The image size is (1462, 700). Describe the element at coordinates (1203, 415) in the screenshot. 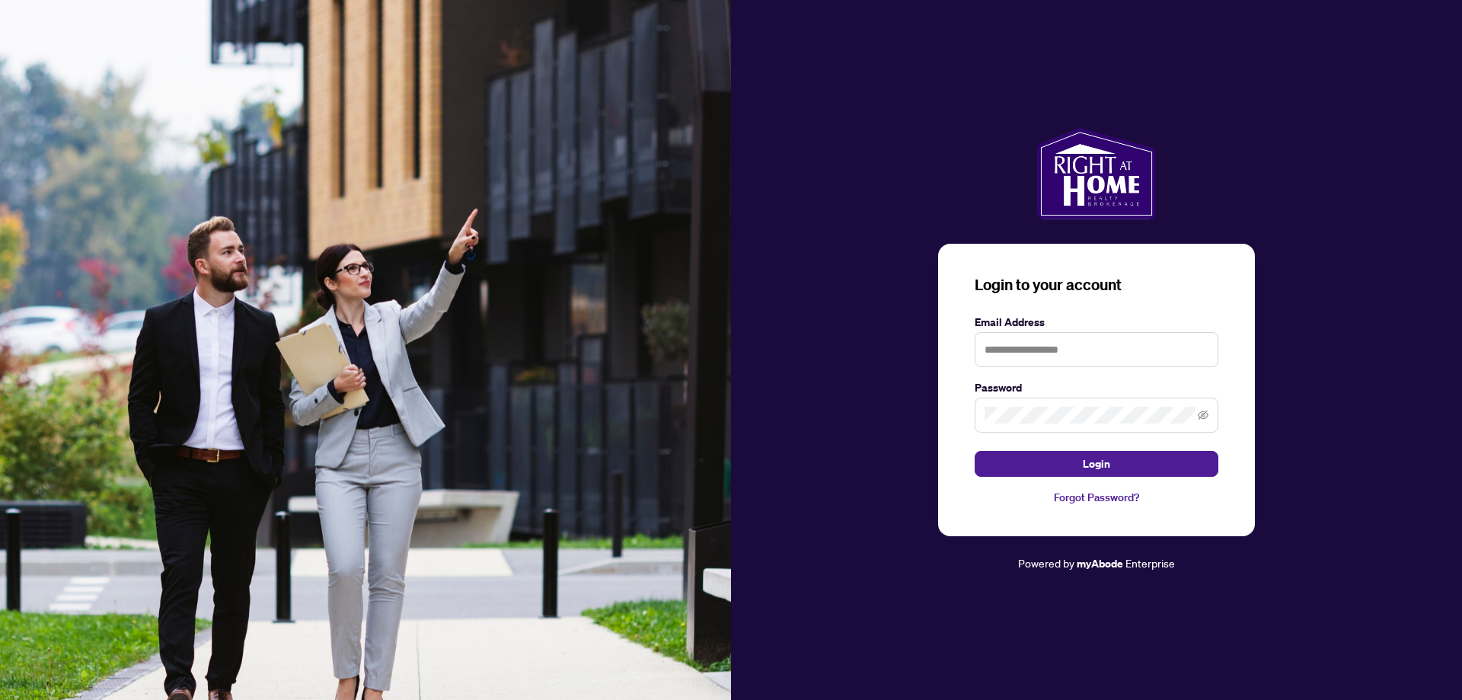

I see `span: eye-invisible` at that location.